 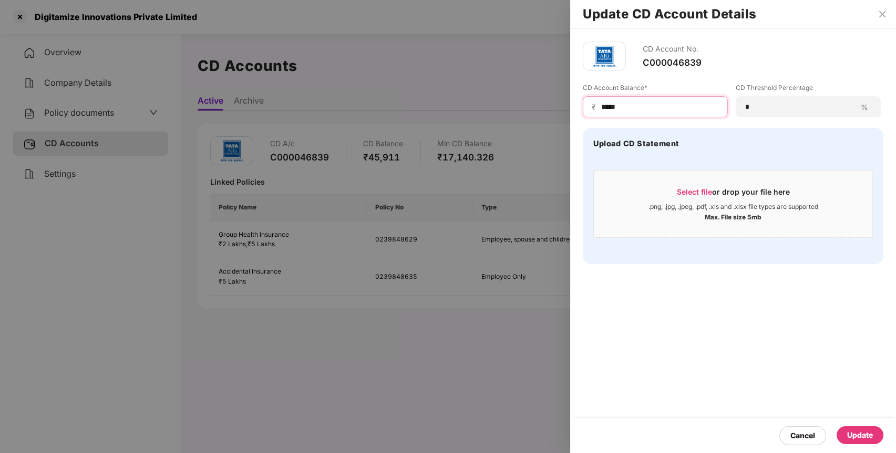 I want to click on div: Cancel, so click(x=803, y=435).